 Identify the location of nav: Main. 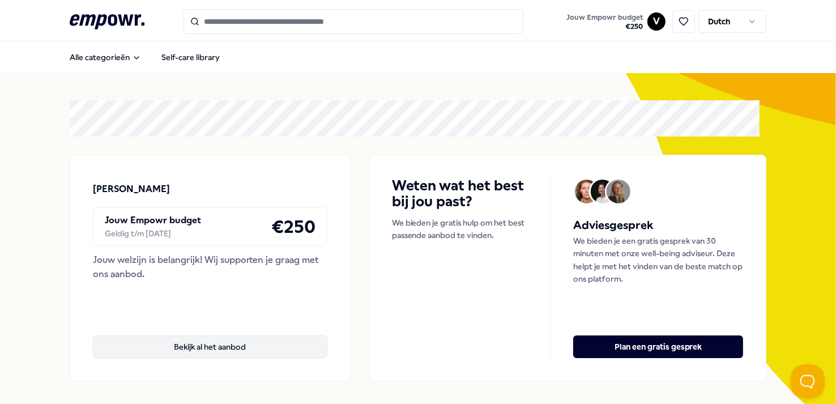
(144, 57).